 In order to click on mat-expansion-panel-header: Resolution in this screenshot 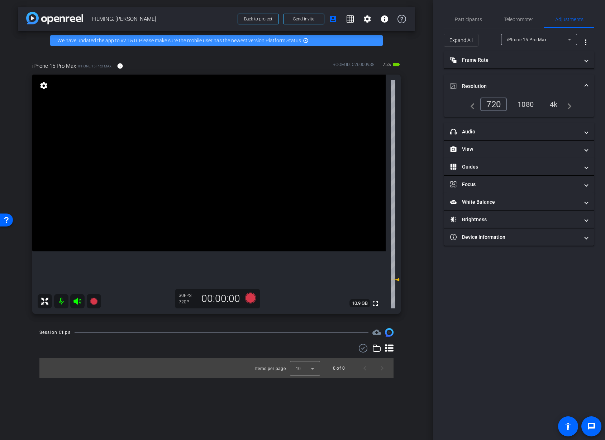, I will do `click(519, 86)`.